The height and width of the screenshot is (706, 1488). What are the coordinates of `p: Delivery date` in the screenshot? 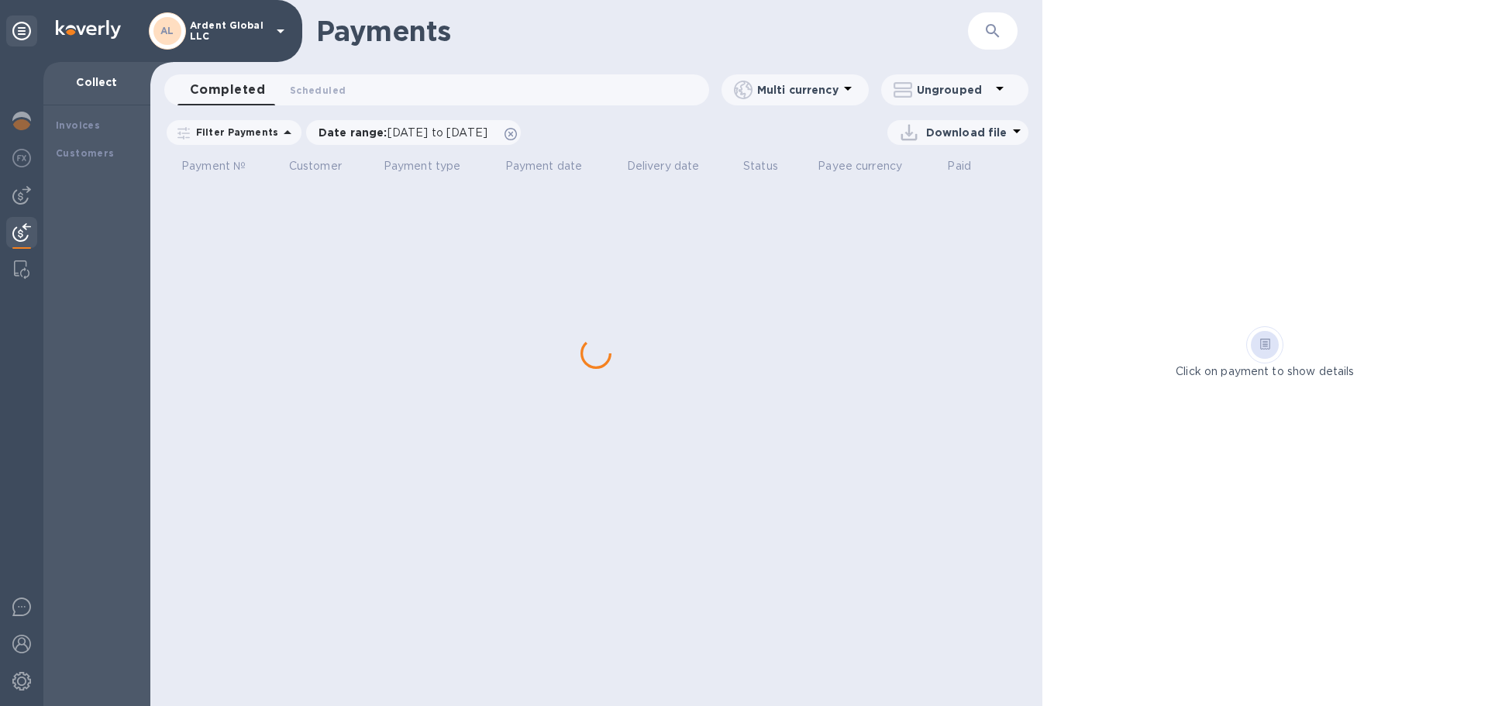 It's located at (663, 166).